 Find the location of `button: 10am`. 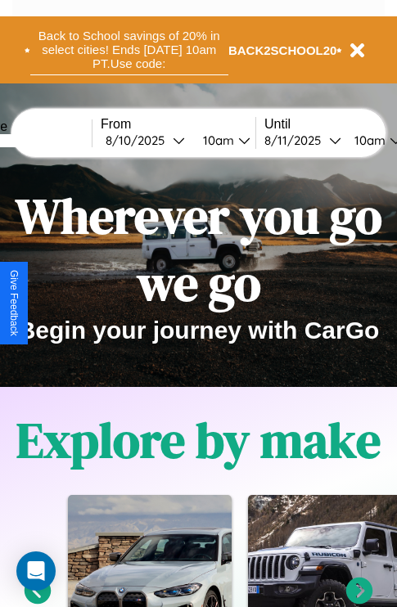

button: 10am is located at coordinates (223, 140).